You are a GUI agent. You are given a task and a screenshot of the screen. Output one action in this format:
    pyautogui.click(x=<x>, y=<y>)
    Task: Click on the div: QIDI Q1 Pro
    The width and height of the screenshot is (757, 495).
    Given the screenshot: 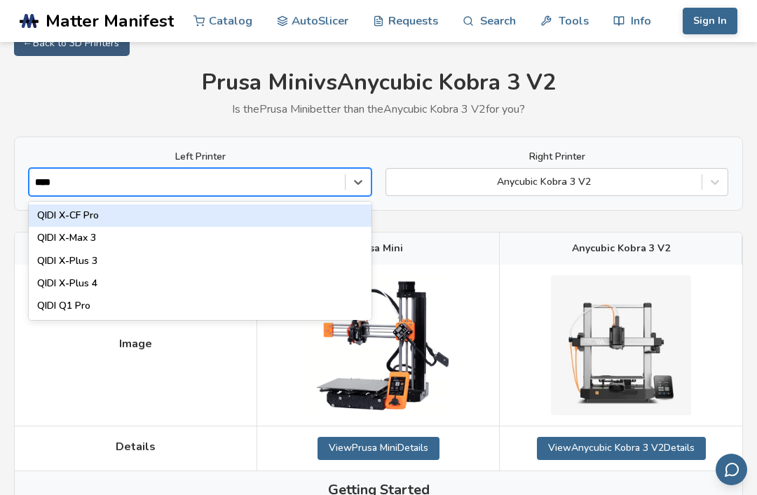 What is the action you would take?
    pyautogui.click(x=200, y=306)
    